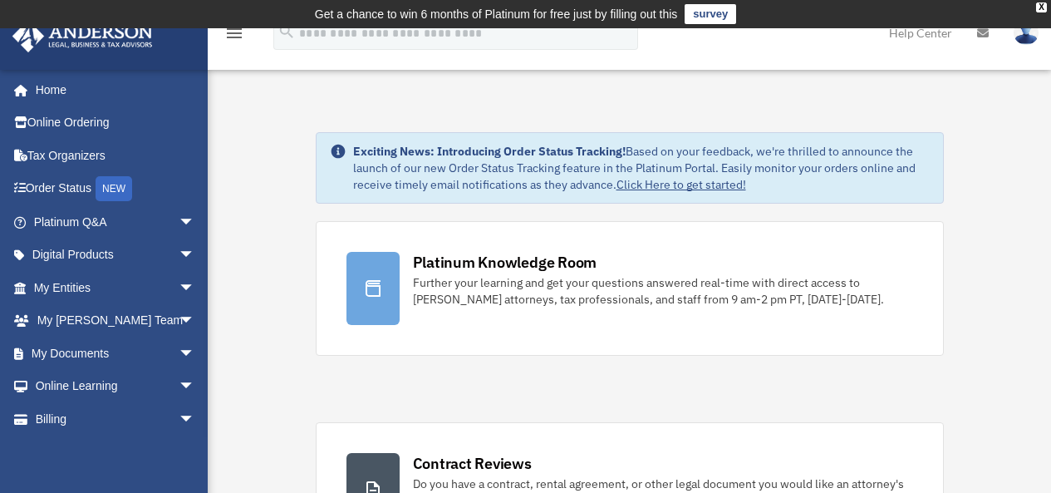 The height and width of the screenshot is (493, 1051). I want to click on div: close, so click(1041, 7).